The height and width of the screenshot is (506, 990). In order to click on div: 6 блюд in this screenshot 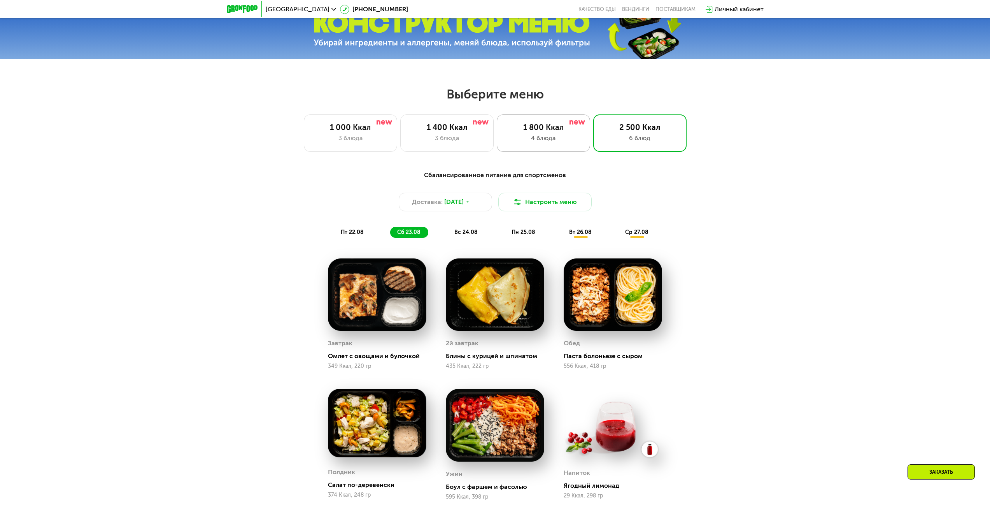, I will do `click(640, 138)`.